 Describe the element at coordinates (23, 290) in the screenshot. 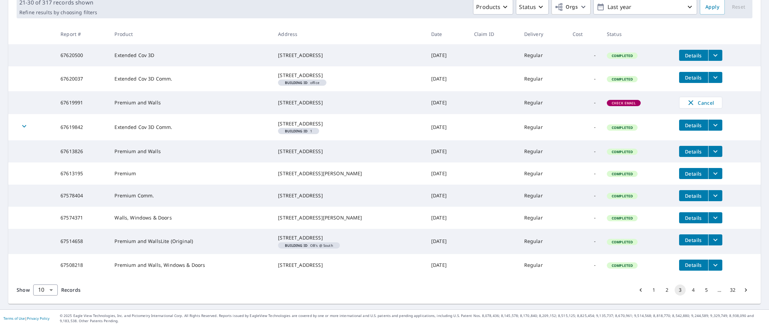

I see `span: Show` at that location.